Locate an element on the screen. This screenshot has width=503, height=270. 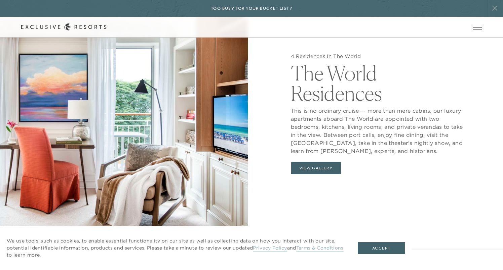
button: Accept is located at coordinates (381, 249).